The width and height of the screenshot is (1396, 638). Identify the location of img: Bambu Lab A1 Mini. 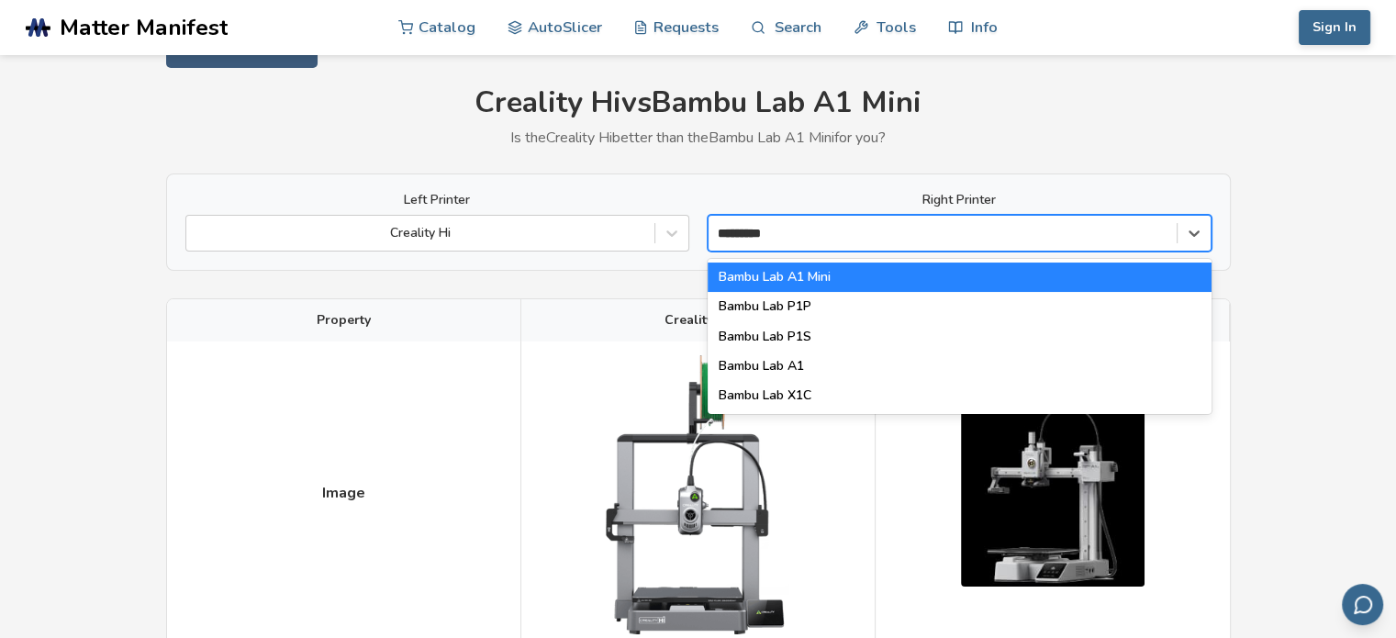
(1053, 495).